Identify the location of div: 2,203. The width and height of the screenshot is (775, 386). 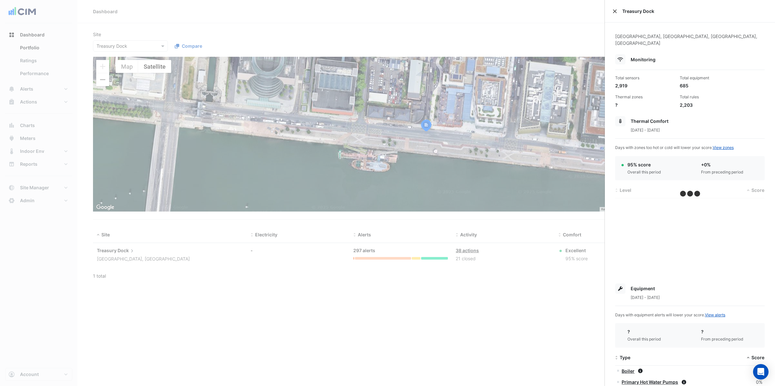
(709, 105).